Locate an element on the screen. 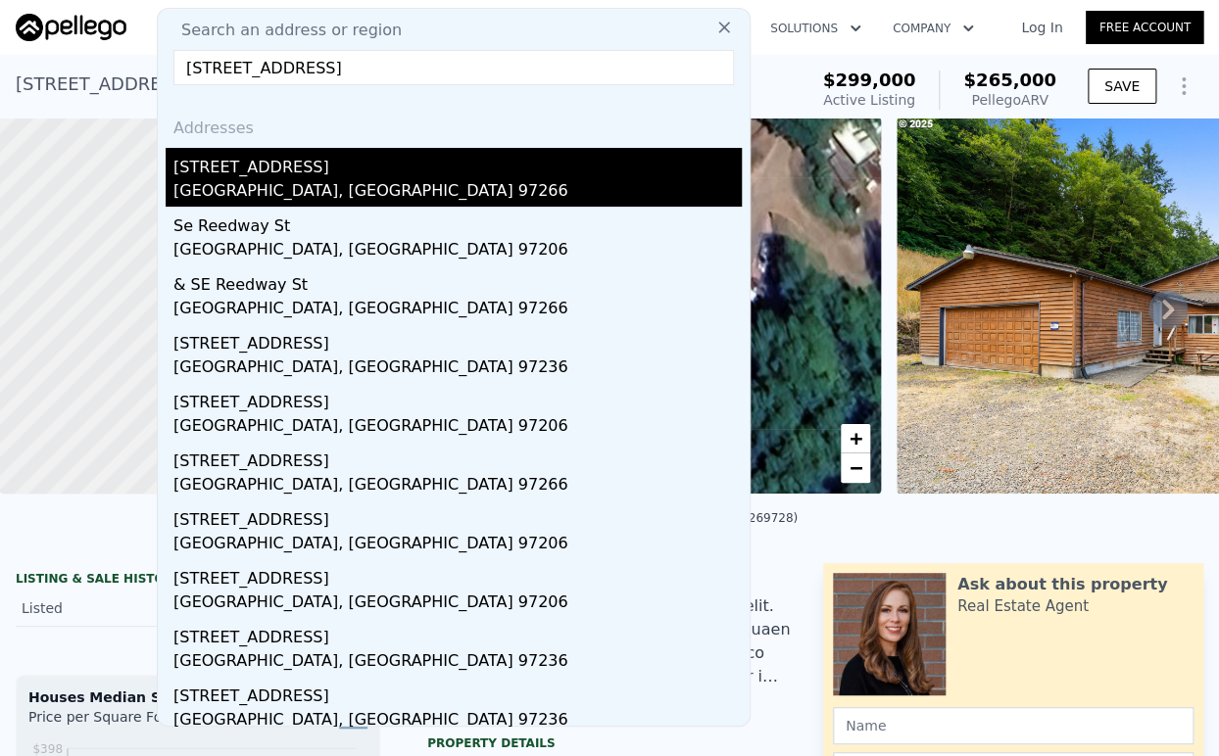 The image size is (1219, 756). div: Real Estate Agent is located at coordinates (1023, 606).